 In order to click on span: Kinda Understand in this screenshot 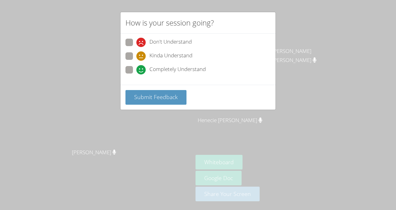, I will do `click(171, 56)`.